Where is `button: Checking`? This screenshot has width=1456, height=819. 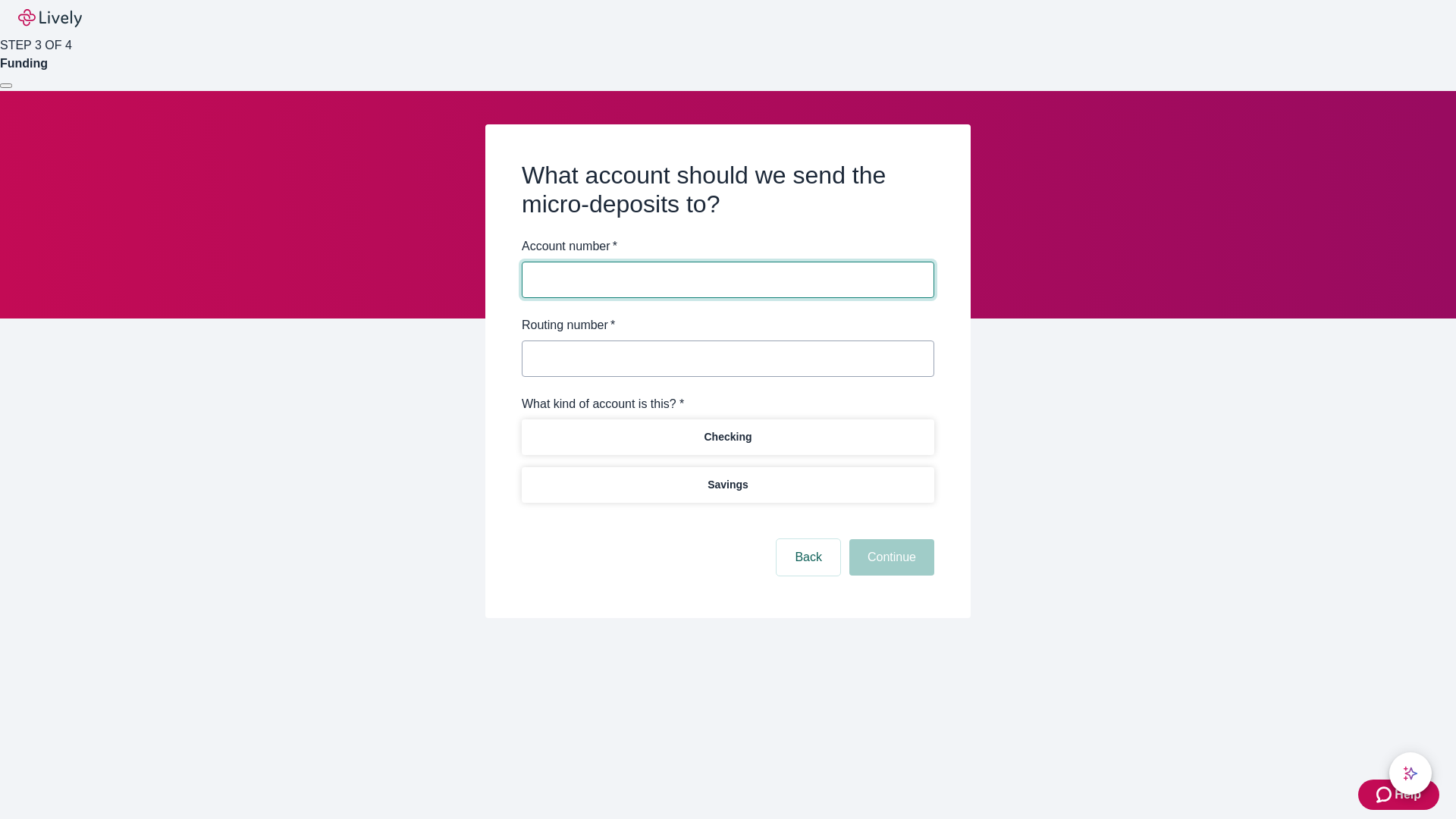 button: Checking is located at coordinates (728, 437).